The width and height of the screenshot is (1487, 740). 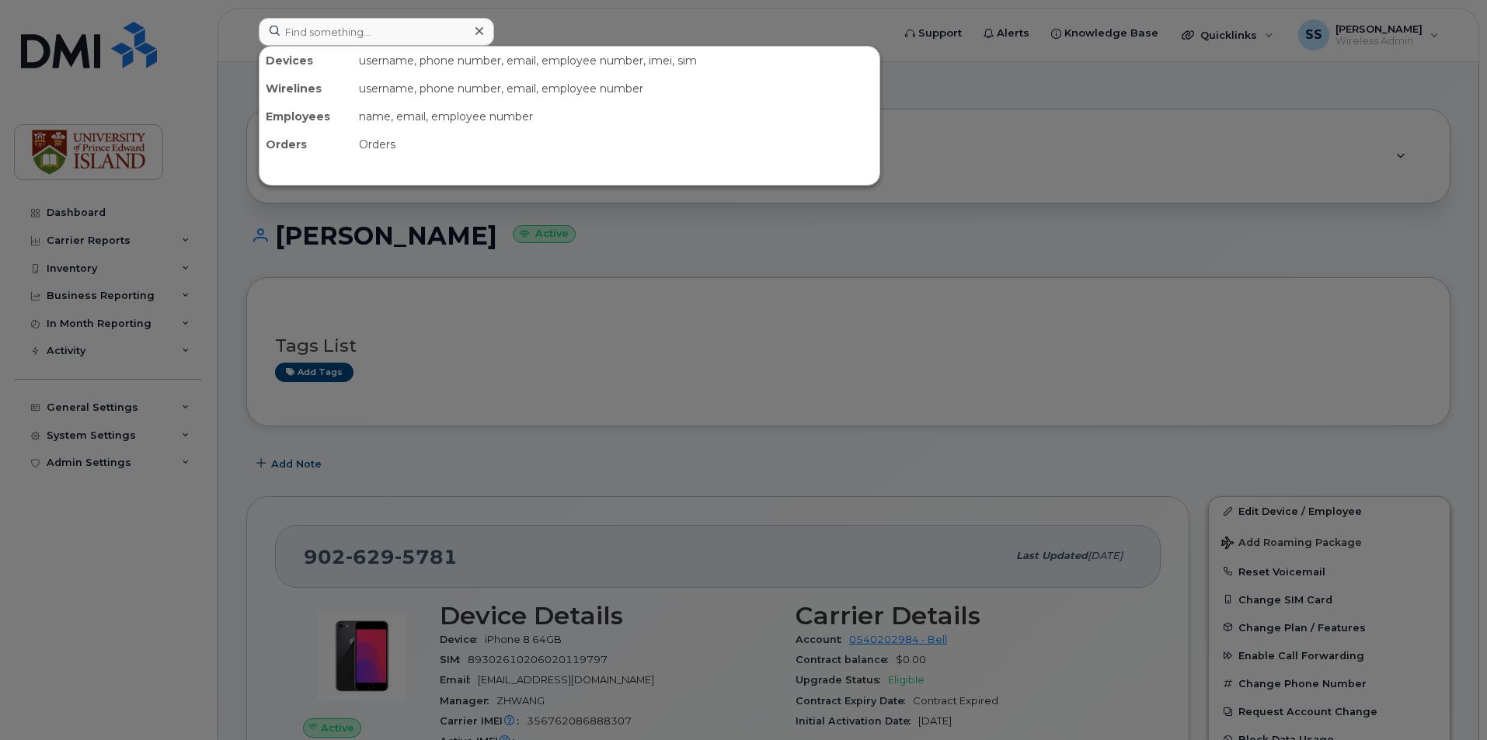 I want to click on div: Devices, so click(x=306, y=61).